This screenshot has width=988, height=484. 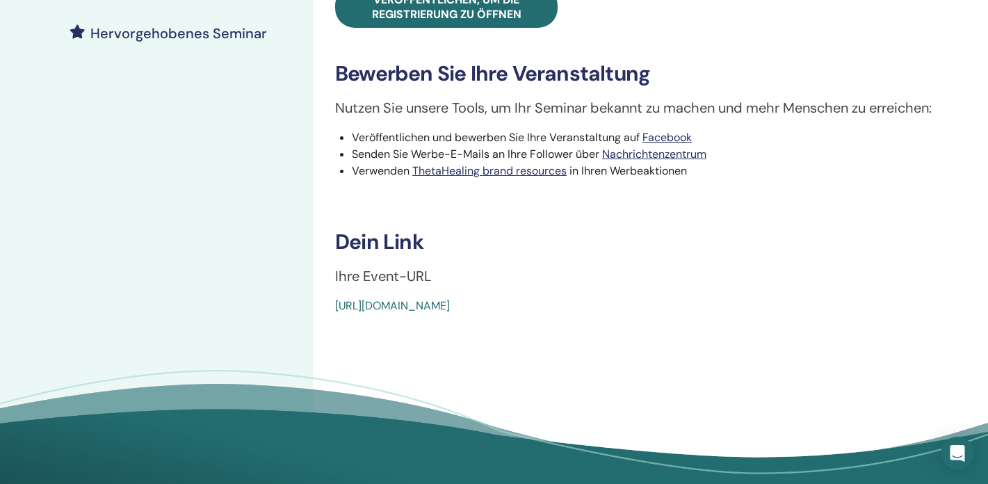 I want to click on p: Ihre Event-URL, so click(x=641, y=276).